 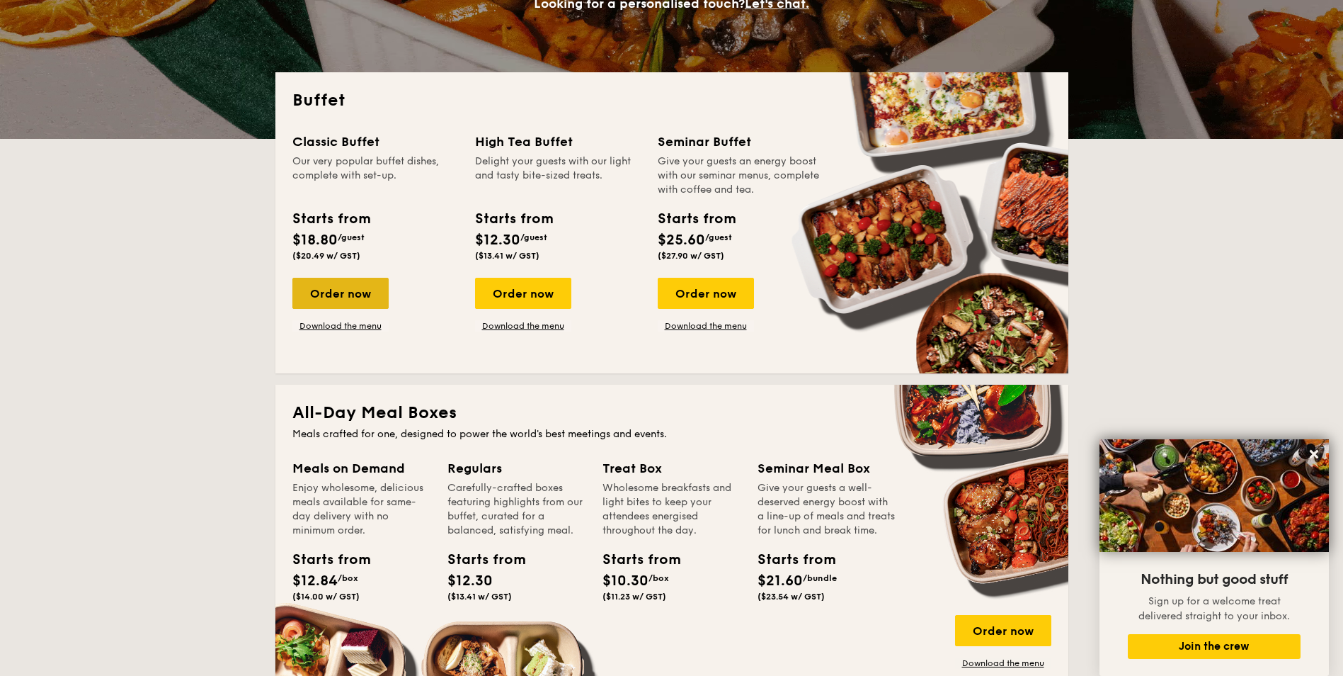 What do you see at coordinates (672, 101) in the screenshot?
I see `h2: Buffet` at bounding box center [672, 101].